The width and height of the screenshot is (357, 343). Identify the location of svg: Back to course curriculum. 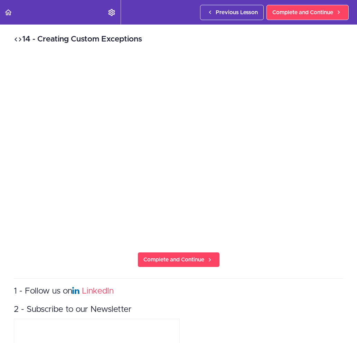
(8, 12).